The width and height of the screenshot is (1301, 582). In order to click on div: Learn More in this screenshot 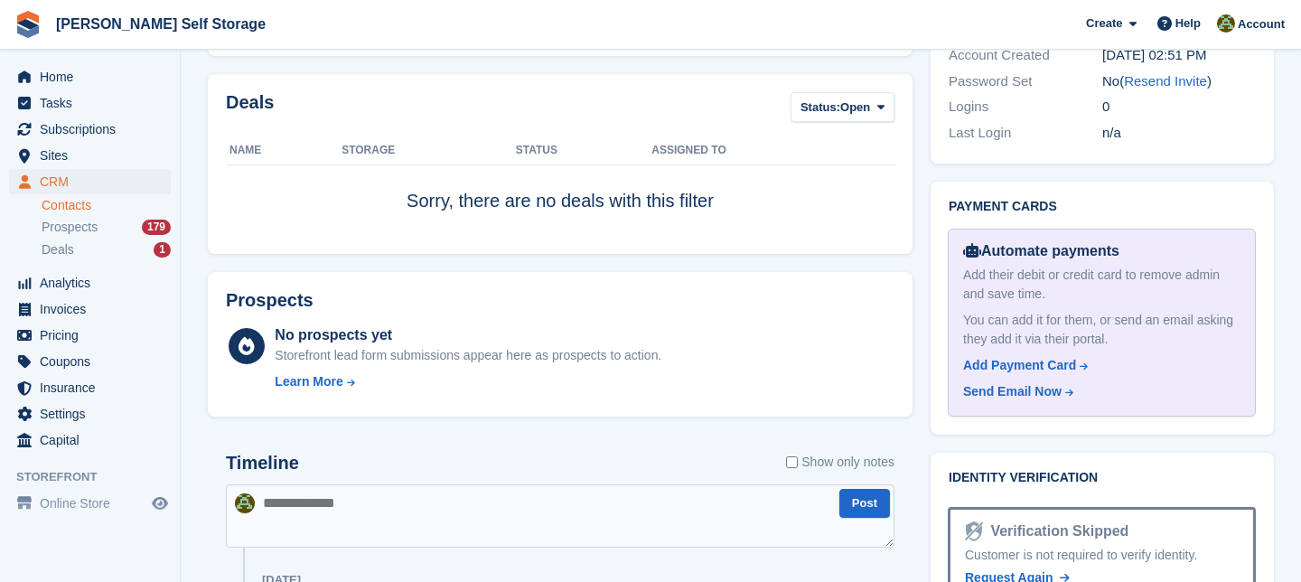, I will do `click(308, 381)`.